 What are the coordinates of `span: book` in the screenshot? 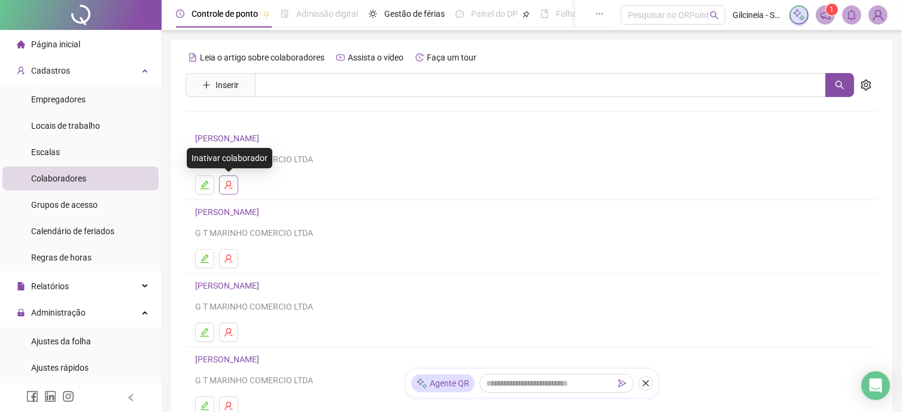 It's located at (545, 14).